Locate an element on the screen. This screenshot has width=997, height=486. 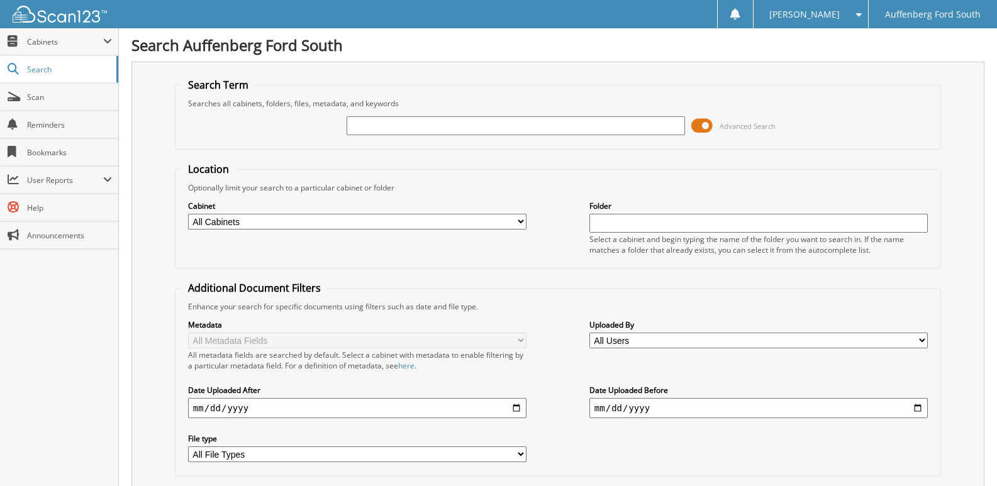
div: All metadata fields are searched by default. Select a cabinet with metadata to enable filtering b... is located at coordinates (357, 360).